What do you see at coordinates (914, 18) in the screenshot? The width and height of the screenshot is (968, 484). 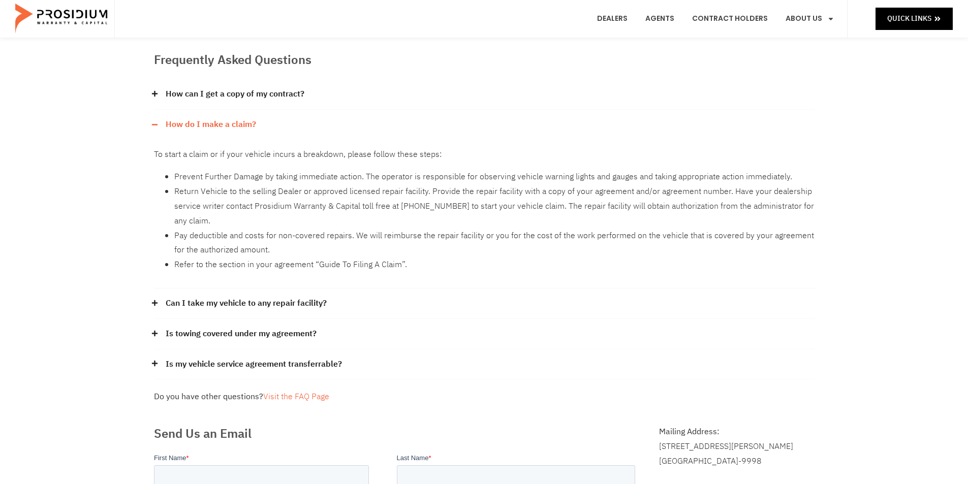 I see `a: Quick Links` at bounding box center [914, 18].